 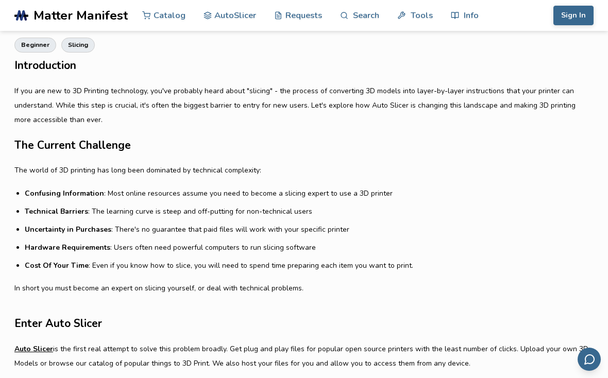 What do you see at coordinates (304, 357) in the screenshot?
I see `p: is the first real attempt to solve this problem broadly. Get plug and play files for popular open...` at bounding box center [304, 357].